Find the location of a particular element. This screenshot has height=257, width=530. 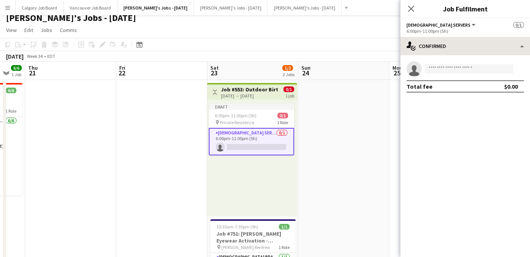

button: Vancouver Job Board is located at coordinates (90, 8).